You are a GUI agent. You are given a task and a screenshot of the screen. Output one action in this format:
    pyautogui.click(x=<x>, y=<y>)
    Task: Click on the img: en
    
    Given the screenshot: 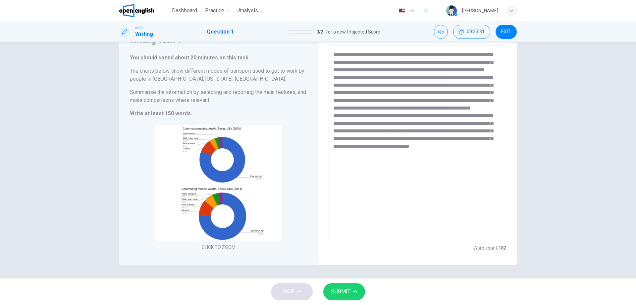 What is the action you would take?
    pyautogui.click(x=402, y=11)
    